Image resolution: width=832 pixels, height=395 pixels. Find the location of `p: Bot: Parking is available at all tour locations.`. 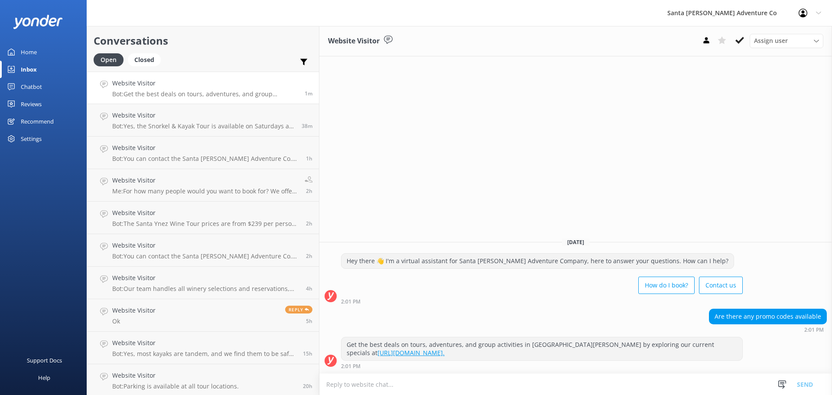

p: Bot: Parking is available at all tour locations. is located at coordinates (175, 386).